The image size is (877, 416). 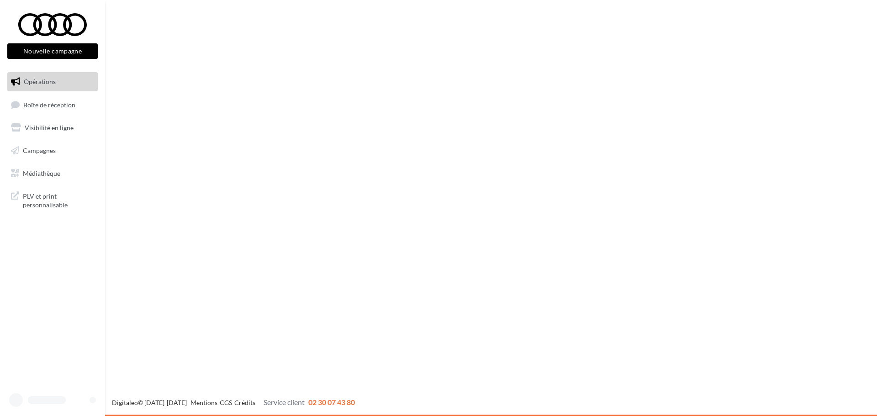 I want to click on a: Crédits, so click(x=245, y=402).